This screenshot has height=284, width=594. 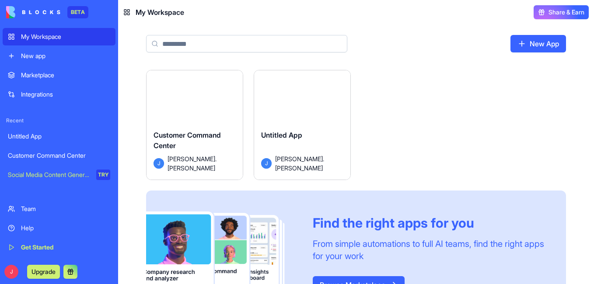 I want to click on div: BETA, so click(x=78, y=12).